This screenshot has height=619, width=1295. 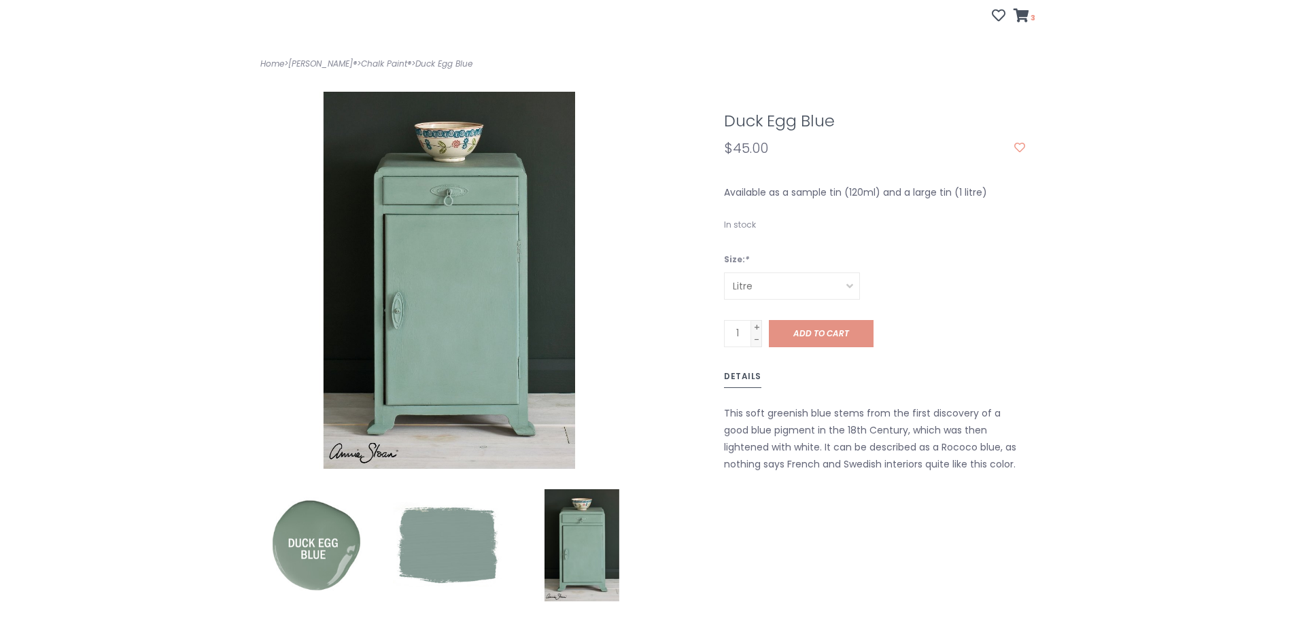 I want to click on a: Add to wishlist, so click(x=1019, y=148).